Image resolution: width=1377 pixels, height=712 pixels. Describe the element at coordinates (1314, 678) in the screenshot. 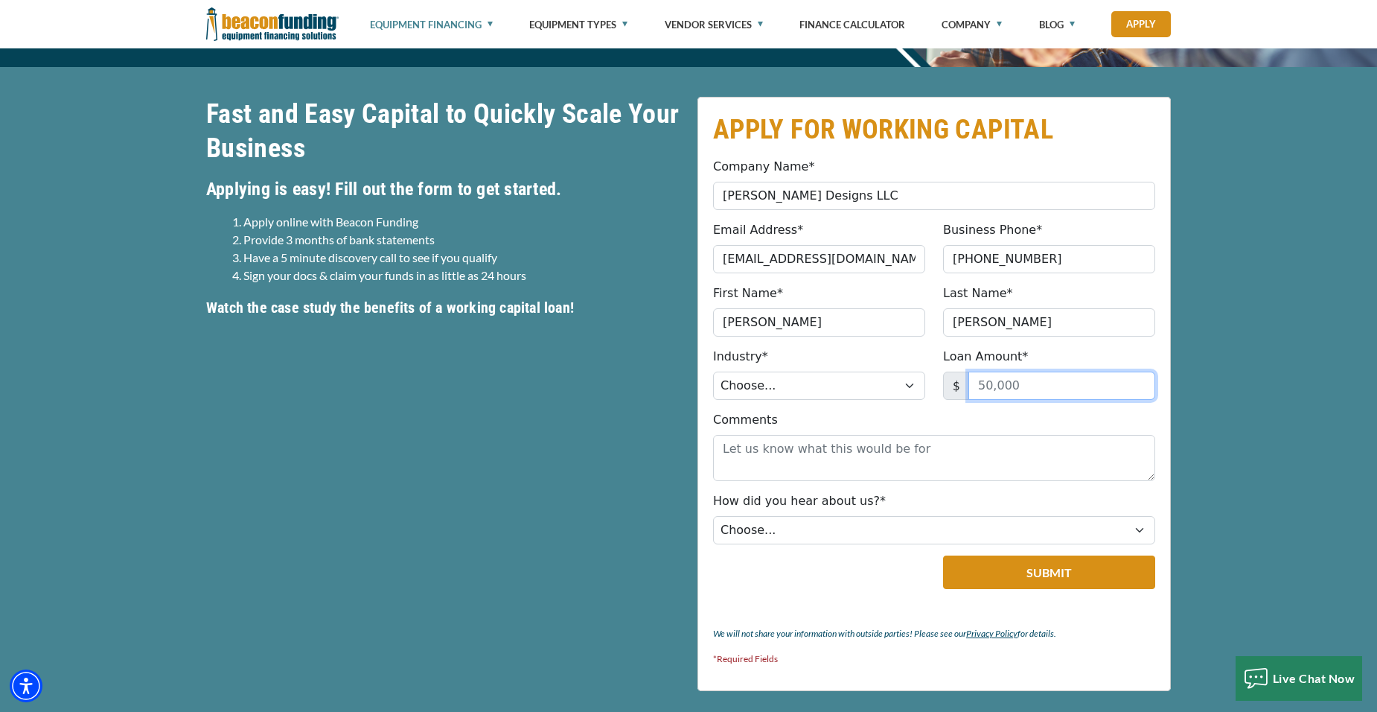

I see `span: Live Chat Now` at that location.